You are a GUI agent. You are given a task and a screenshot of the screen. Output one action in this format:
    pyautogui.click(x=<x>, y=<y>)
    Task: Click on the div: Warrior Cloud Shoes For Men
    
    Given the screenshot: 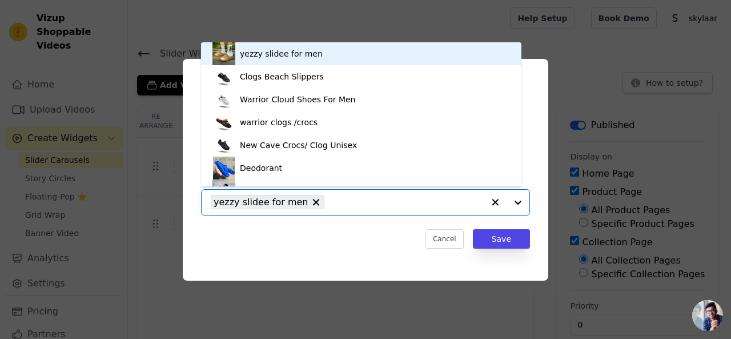 What is the action you would take?
    pyautogui.click(x=298, y=99)
    